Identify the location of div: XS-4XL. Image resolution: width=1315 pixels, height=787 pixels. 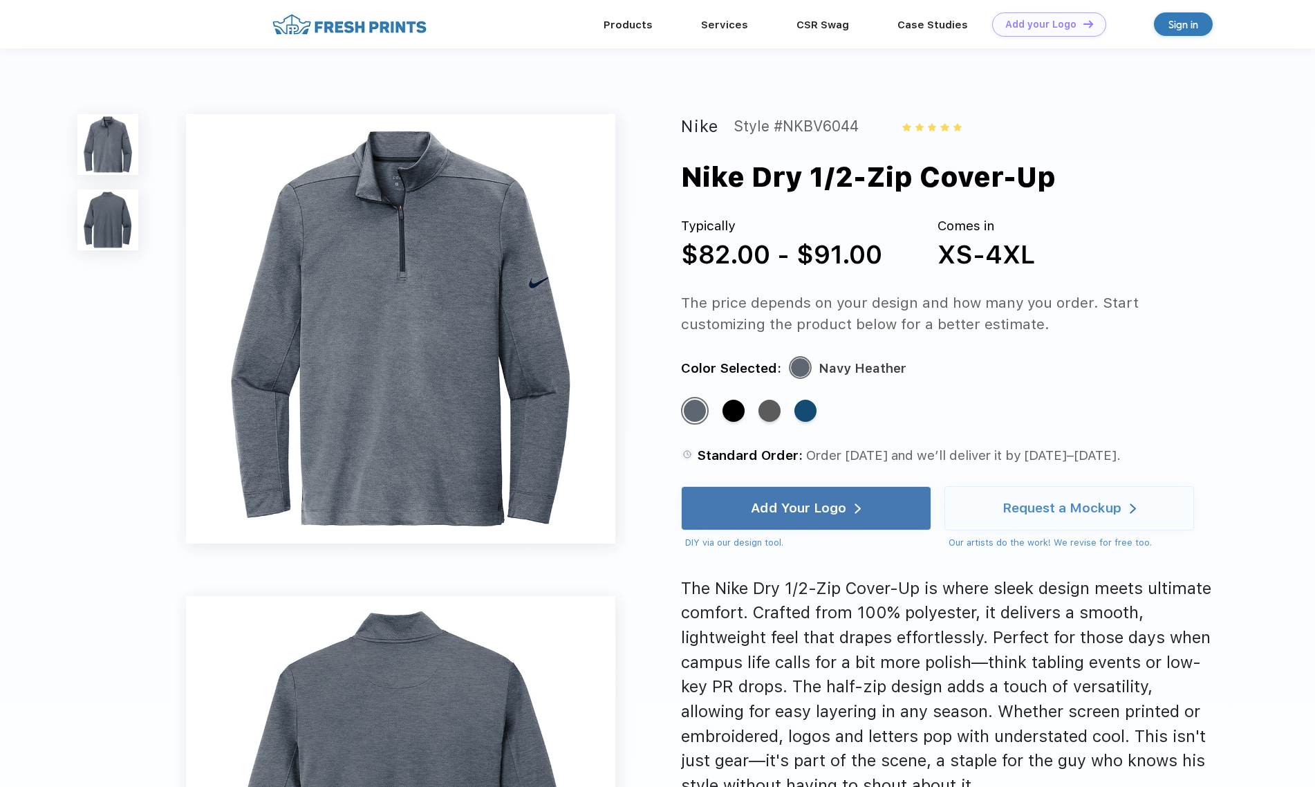
(986, 255).